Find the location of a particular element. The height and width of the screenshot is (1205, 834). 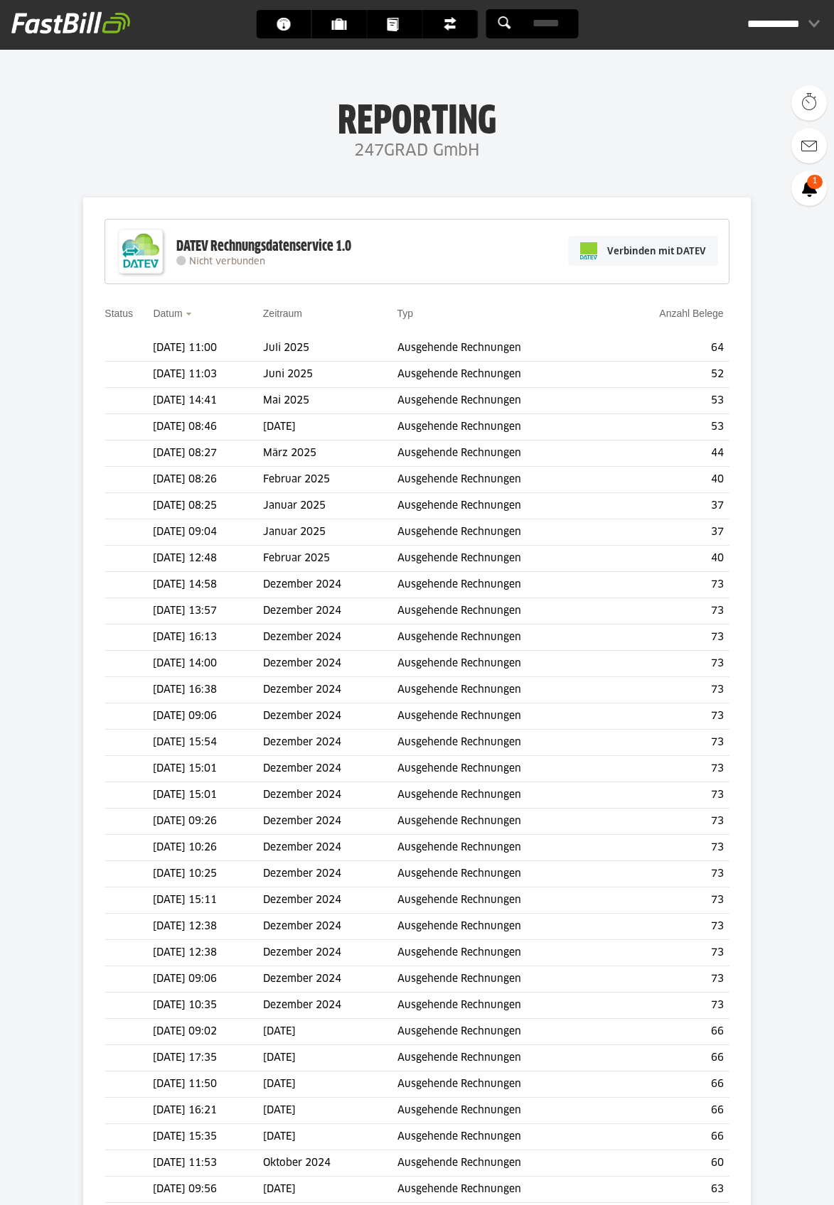

span: Dashboard is located at coordinates (287, 24).